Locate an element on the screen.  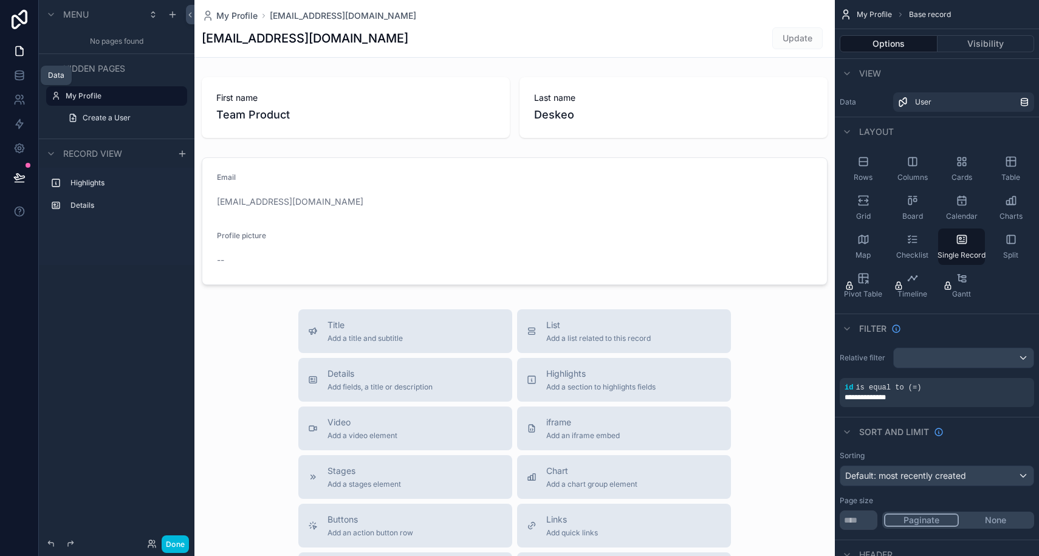
span: Gantt is located at coordinates (961, 294).